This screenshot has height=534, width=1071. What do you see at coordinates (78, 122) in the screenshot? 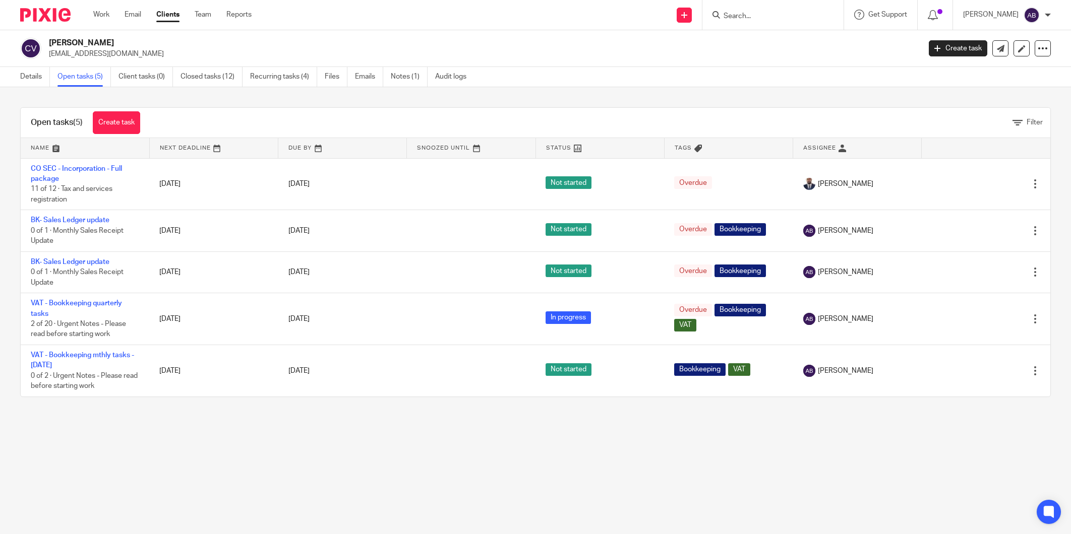
I see `span: (5)` at bounding box center [78, 122].